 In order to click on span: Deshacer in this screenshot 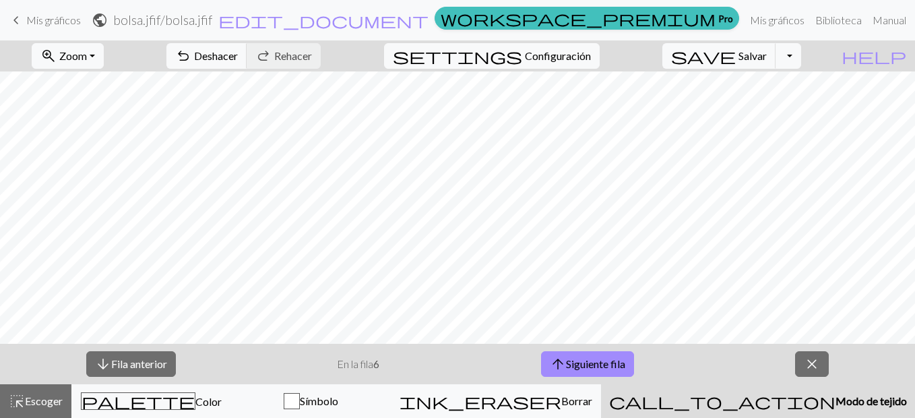, I will do `click(216, 55)`.